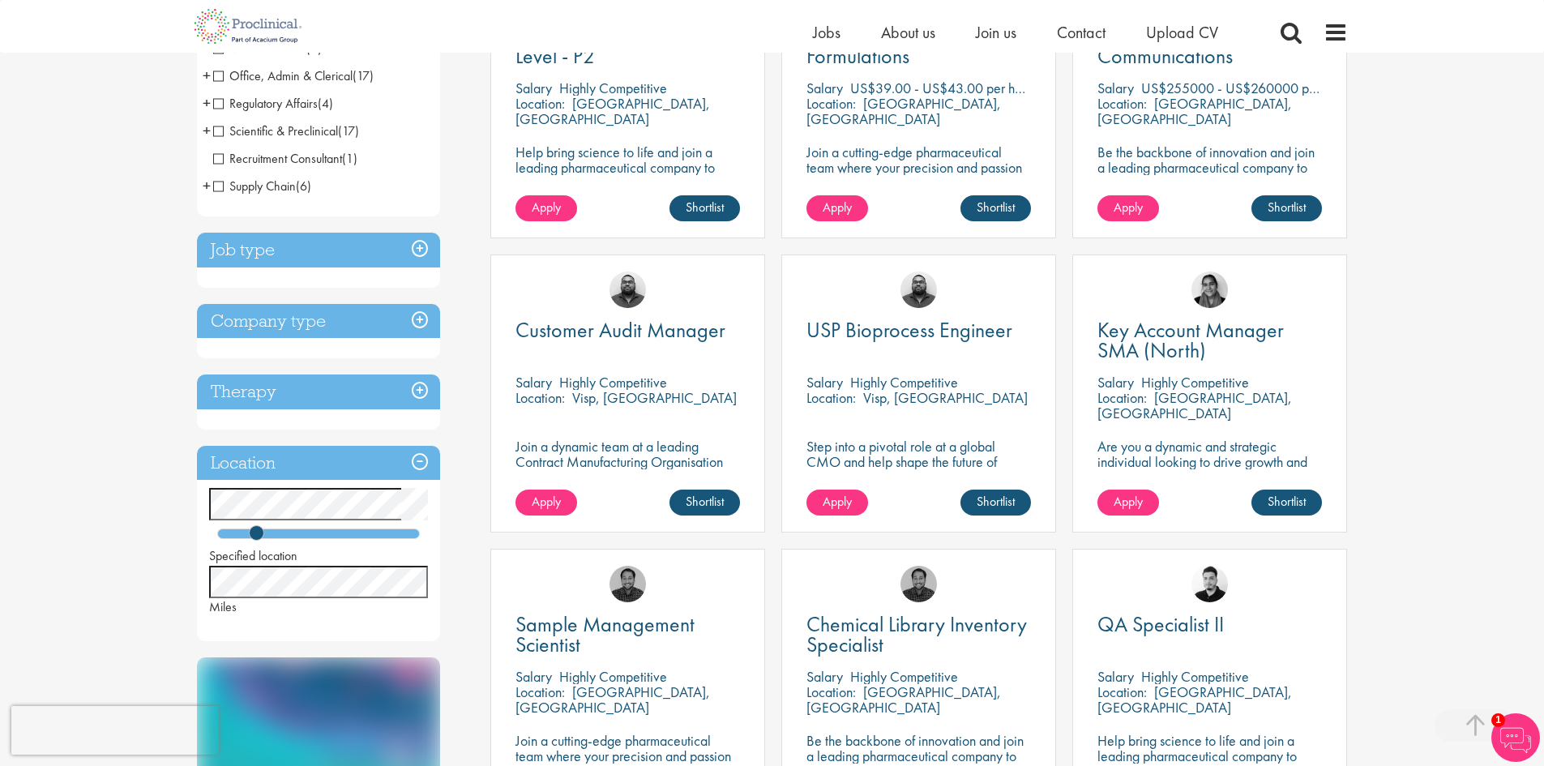  I want to click on span: About us, so click(908, 32).